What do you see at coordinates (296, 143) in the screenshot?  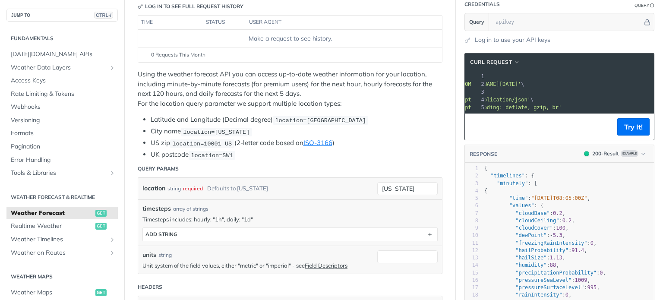 I see `li: US zip (2-letter code based on )` at bounding box center [296, 143].